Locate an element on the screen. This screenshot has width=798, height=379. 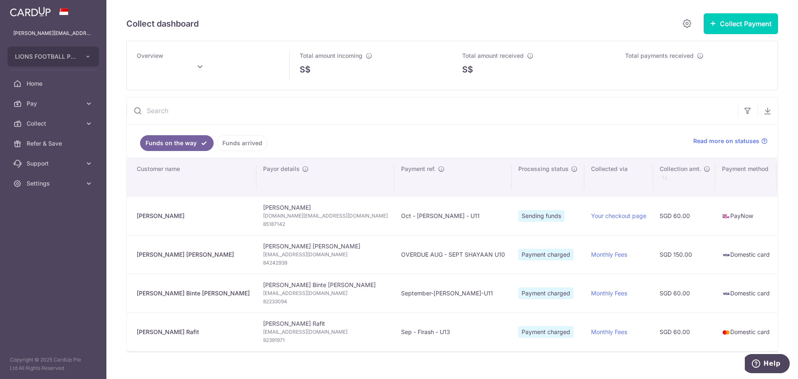
a: Your checkout page is located at coordinates (619, 215).